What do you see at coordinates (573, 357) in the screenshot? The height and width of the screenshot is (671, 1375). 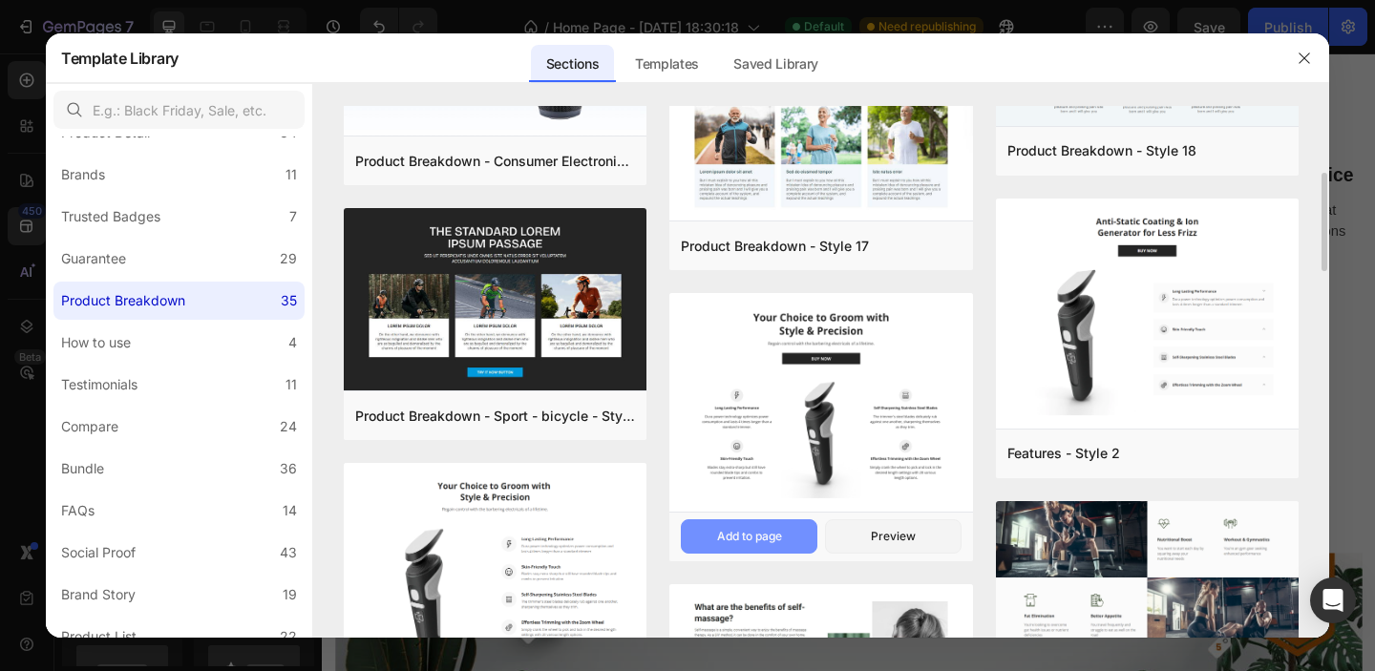 I see `p: shop the room` at bounding box center [573, 357].